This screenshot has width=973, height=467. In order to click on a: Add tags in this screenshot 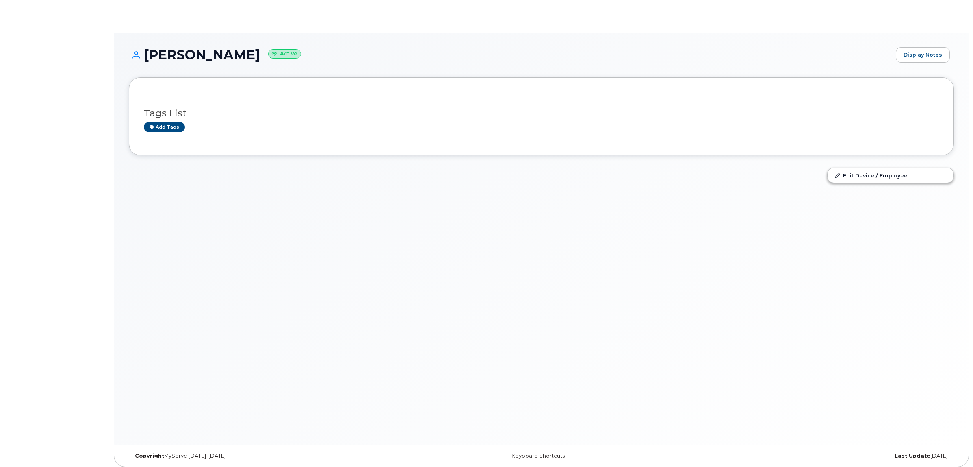, I will do `click(164, 127)`.